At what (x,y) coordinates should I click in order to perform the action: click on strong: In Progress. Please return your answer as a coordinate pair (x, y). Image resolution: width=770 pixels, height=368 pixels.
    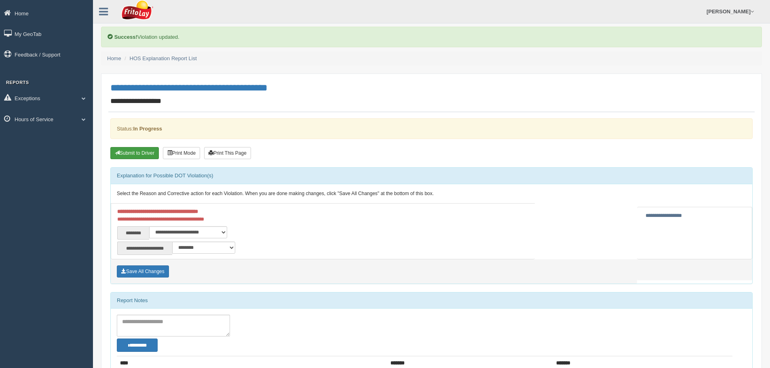
    Looking at the image, I should click on (148, 129).